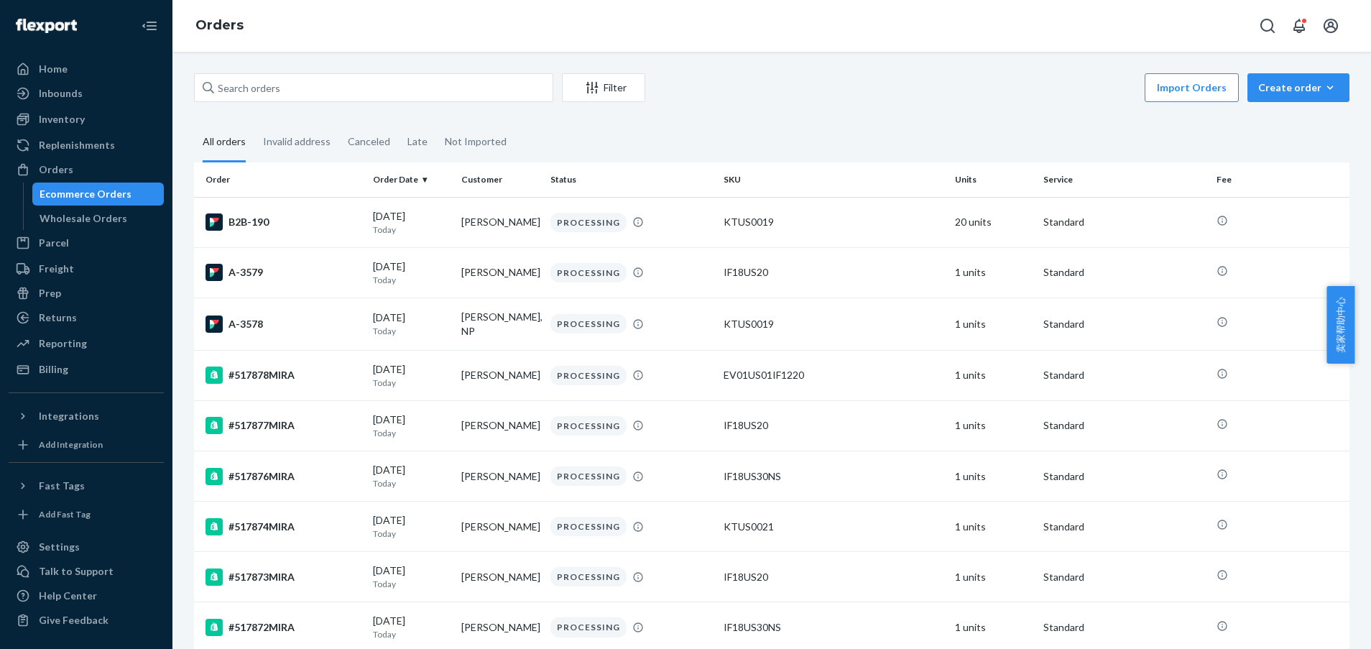  What do you see at coordinates (86, 119) in the screenshot?
I see `a: Inventory` at bounding box center [86, 119].